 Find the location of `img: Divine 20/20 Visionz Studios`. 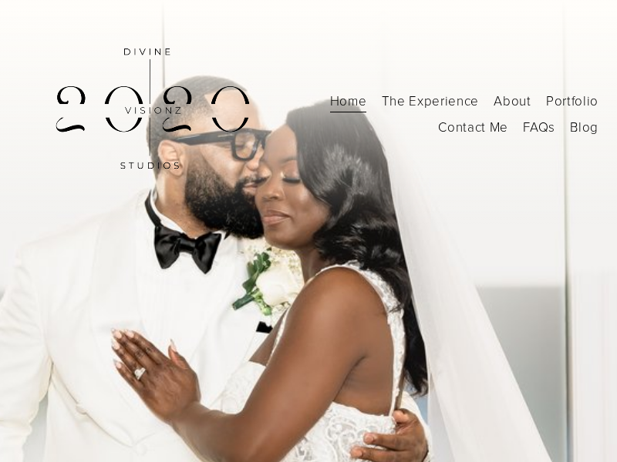

img: Divine 20/20 Visionz Studios is located at coordinates (150, 114).